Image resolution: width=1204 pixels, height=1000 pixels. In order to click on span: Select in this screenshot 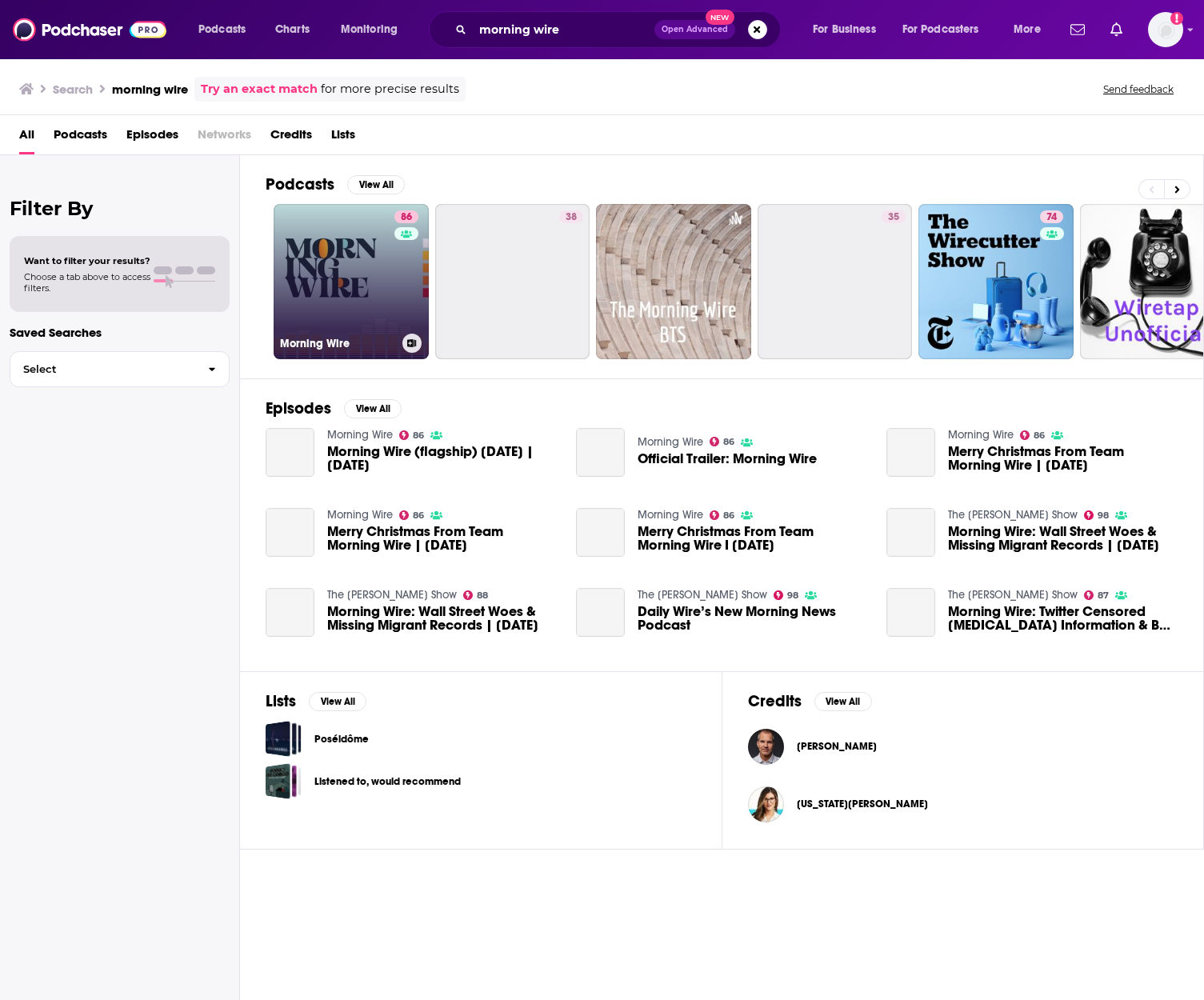, I will do `click(102, 369)`.